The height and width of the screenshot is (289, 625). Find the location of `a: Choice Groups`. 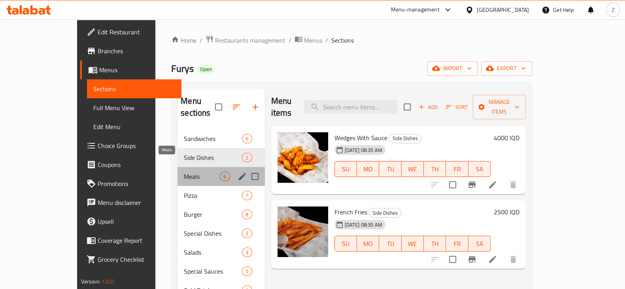

a: Choice Groups is located at coordinates (131, 146).